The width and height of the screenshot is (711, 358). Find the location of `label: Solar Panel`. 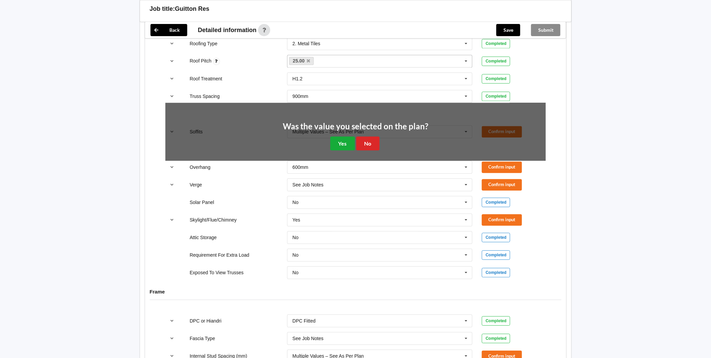

label: Solar Panel is located at coordinates (202, 202).